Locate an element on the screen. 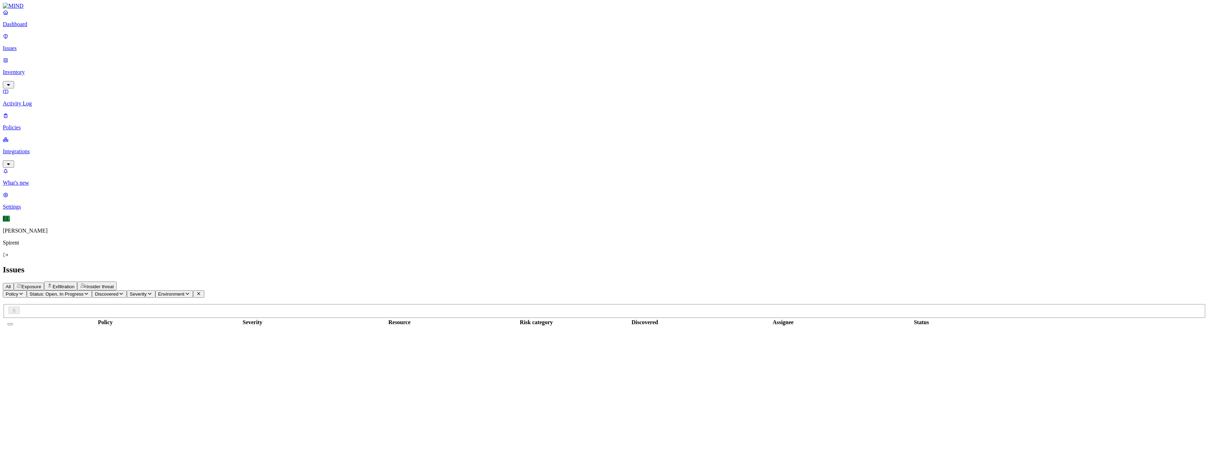 This screenshot has width=1209, height=463. p: Policies is located at coordinates (604, 127).